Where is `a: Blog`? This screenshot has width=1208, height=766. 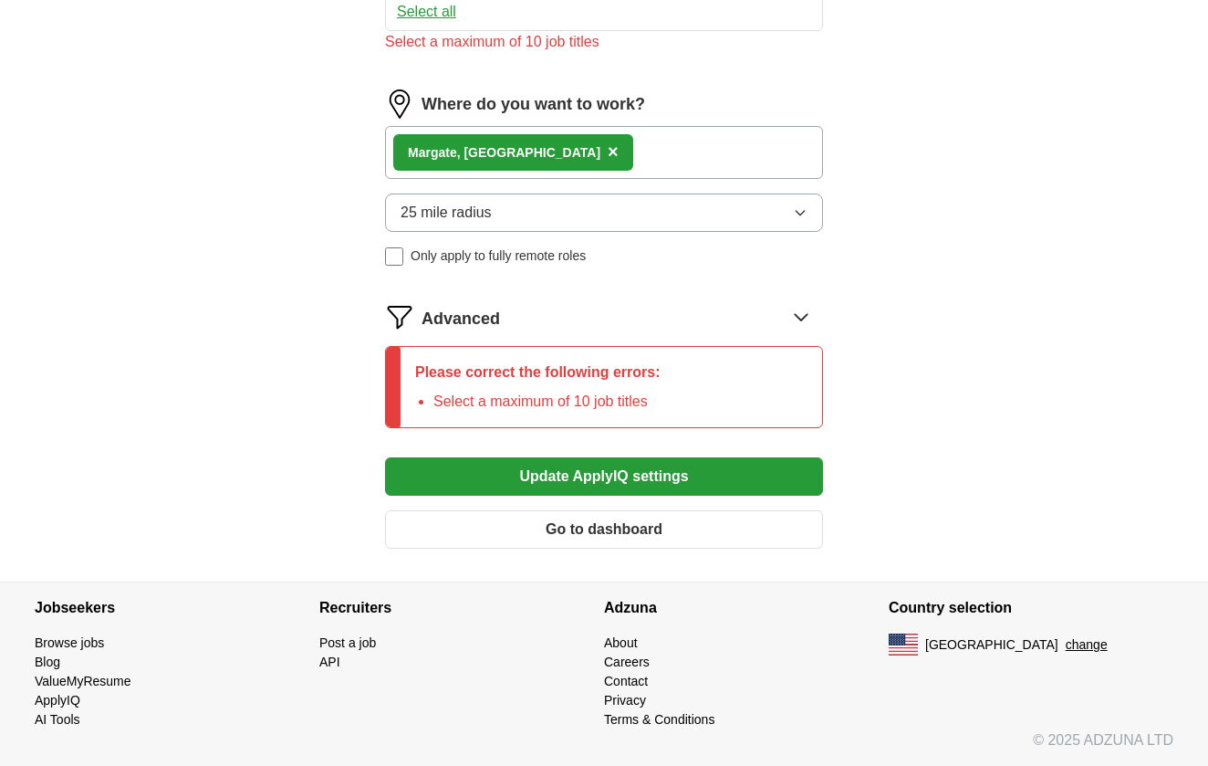 a: Blog is located at coordinates (47, 662).